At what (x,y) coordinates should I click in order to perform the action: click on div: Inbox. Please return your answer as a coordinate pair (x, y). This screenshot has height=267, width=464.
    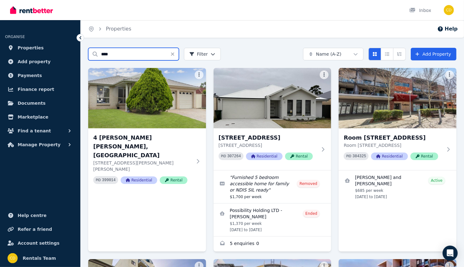
    Looking at the image, I should click on (420, 10).